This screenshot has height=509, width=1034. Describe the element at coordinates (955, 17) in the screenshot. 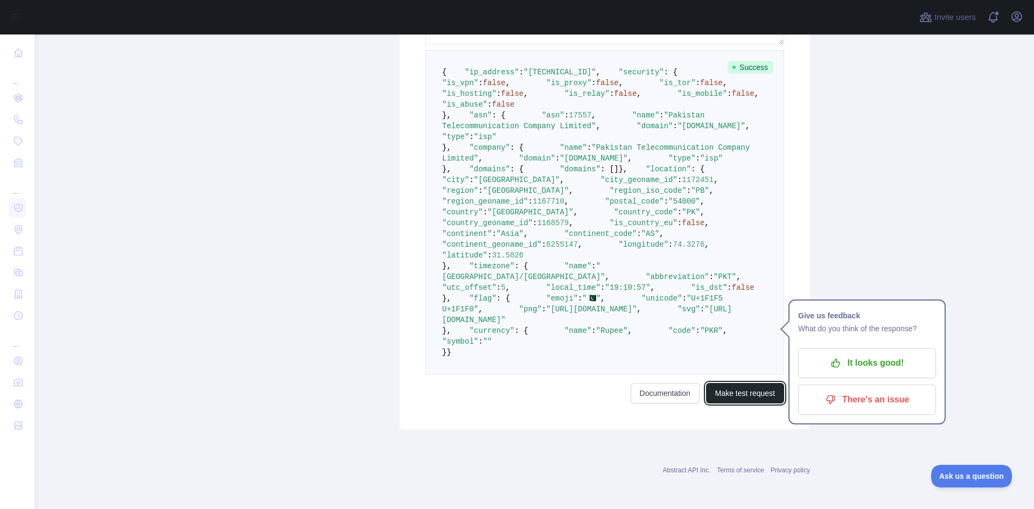

I see `span: Invite users` at that location.